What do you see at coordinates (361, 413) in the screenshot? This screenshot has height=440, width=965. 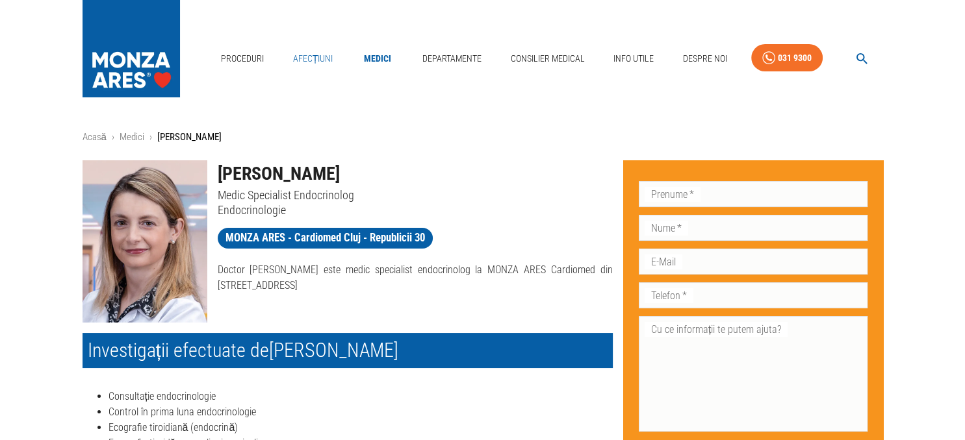 I see `li: Control în prima luna endocrinologie` at bounding box center [361, 413].